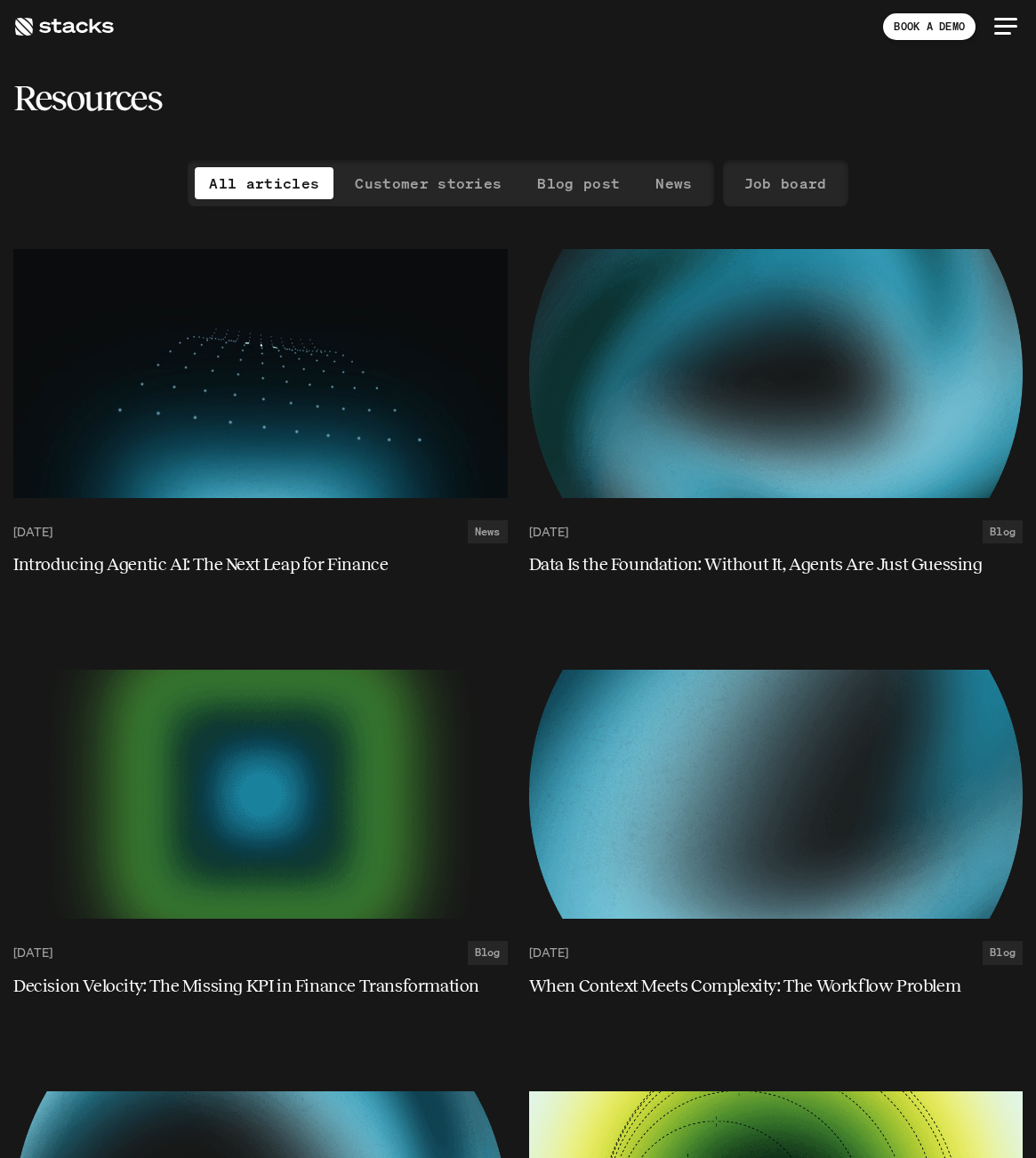 This screenshot has width=1036, height=1158. Describe the element at coordinates (578, 183) in the screenshot. I see `p: Blog post` at that location.